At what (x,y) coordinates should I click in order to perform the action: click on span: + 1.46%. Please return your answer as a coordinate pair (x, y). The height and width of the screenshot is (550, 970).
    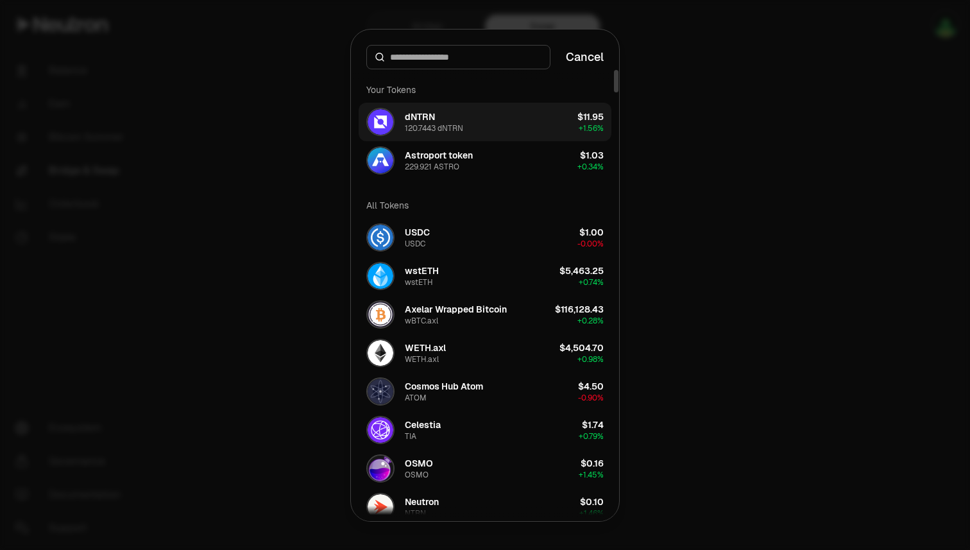
    Looking at the image, I should click on (592, 513).